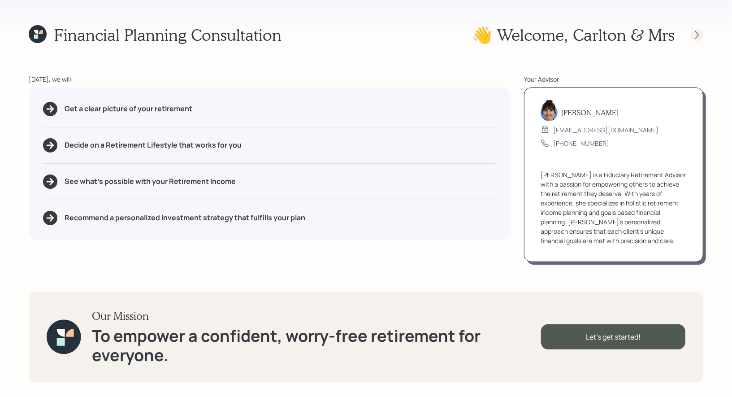 The image size is (732, 397). What do you see at coordinates (150, 181) in the screenshot?
I see `h5: See what's possible with your Retirement Income` at bounding box center [150, 181].